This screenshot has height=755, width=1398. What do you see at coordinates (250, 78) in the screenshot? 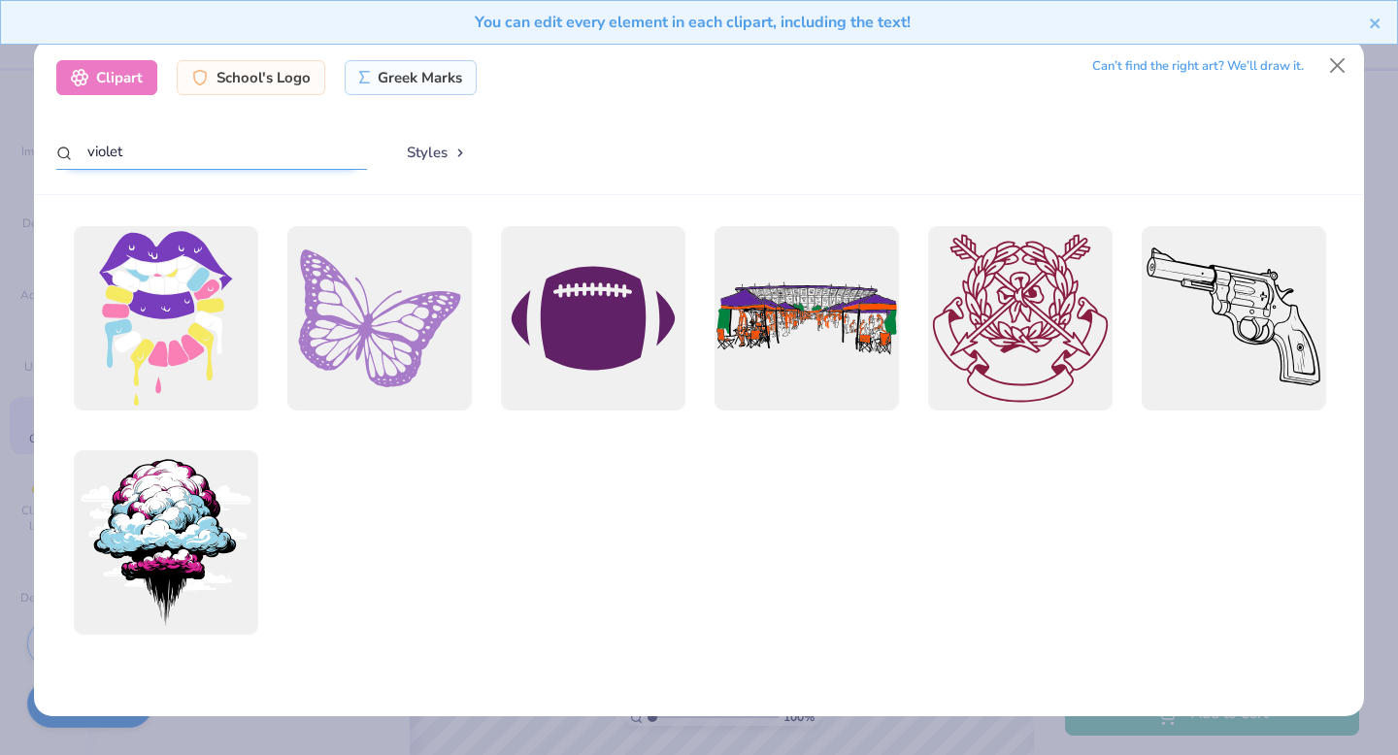
I see `div: School's Logo` at bounding box center [250, 78].